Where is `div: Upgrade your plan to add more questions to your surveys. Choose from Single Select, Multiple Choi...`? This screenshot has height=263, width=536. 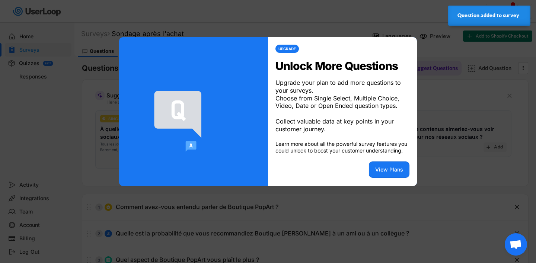
div: Upgrade your plan to add more questions to your surveys. Choose from Single Select, Multiple Choi... is located at coordinates (342, 106).